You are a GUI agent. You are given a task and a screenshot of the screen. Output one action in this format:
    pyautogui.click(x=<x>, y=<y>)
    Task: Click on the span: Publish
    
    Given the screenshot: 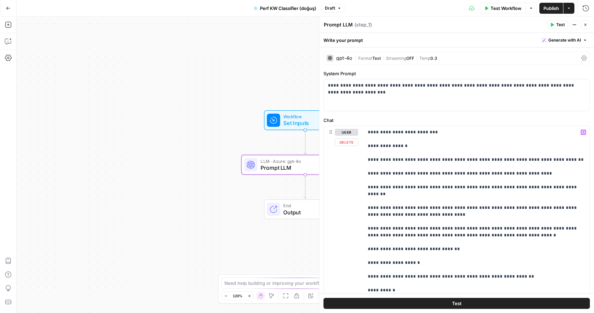 What is the action you would take?
    pyautogui.click(x=551, y=8)
    